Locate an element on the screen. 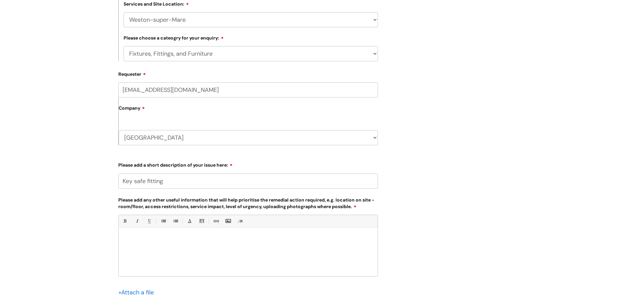 This screenshot has width=631, height=300. a: Back Color is located at coordinates (202, 221).